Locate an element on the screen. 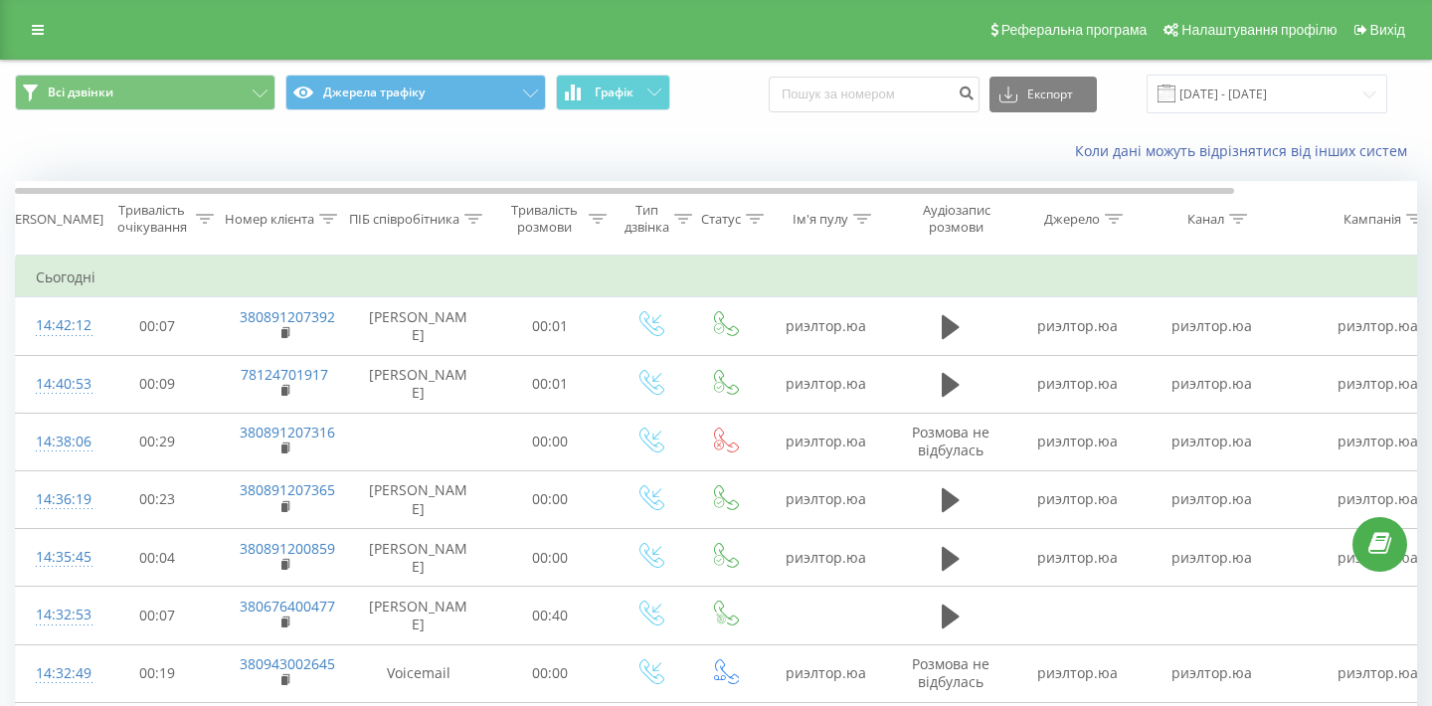  a: Коли дані можуть відрізнятися вiд інших систем is located at coordinates (1246, 150).